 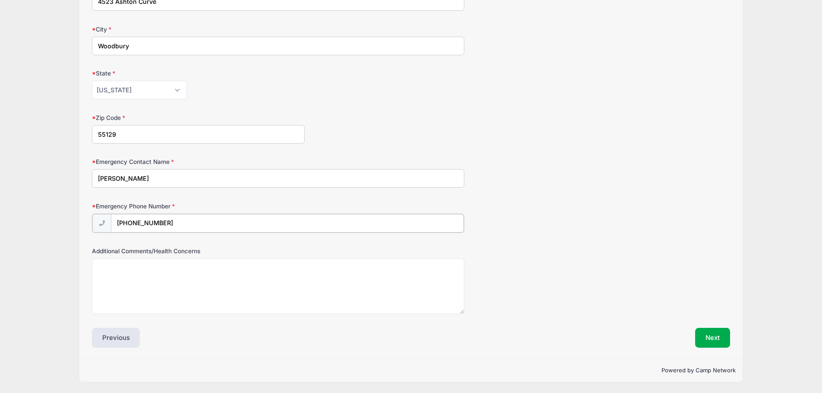 What do you see at coordinates (198, 29) in the screenshot?
I see `label: City` at bounding box center [198, 29].